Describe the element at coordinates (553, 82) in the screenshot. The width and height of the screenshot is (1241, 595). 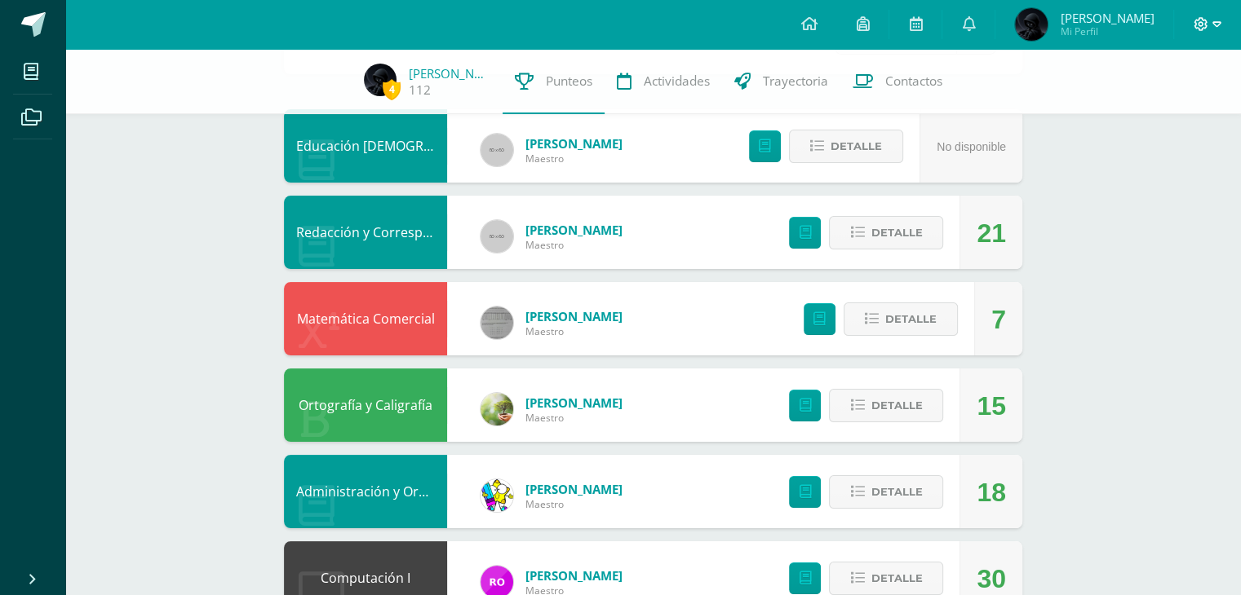
I see `a: Punteos` at that location.